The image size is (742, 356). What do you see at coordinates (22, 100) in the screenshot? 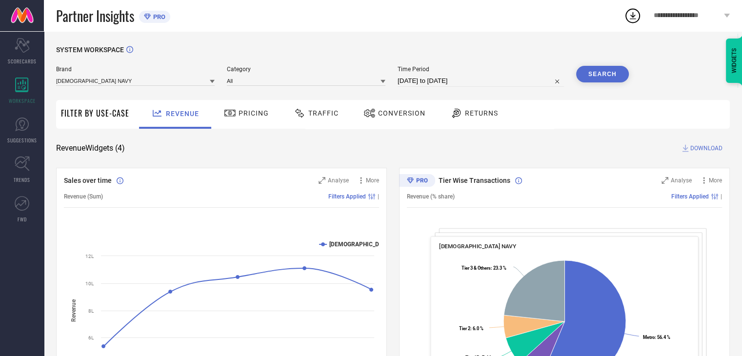
I see `span: WORKSPACE` at bounding box center [22, 100].